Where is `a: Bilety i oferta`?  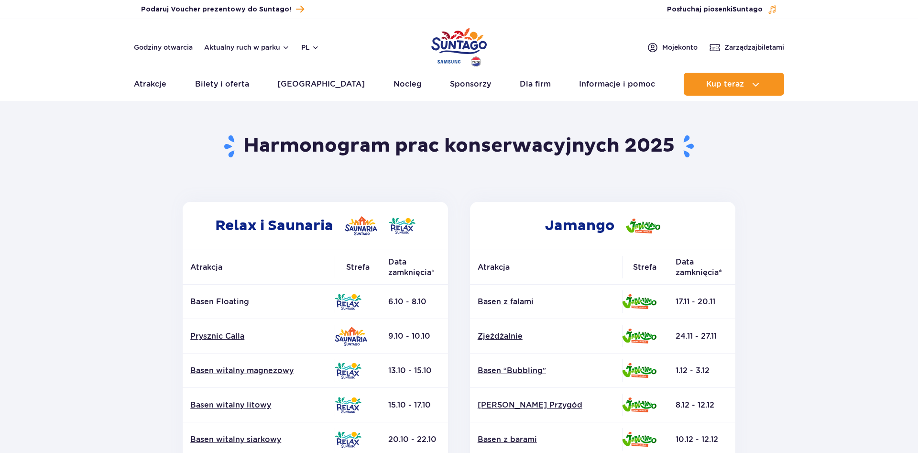 a: Bilety i oferta is located at coordinates (222, 84).